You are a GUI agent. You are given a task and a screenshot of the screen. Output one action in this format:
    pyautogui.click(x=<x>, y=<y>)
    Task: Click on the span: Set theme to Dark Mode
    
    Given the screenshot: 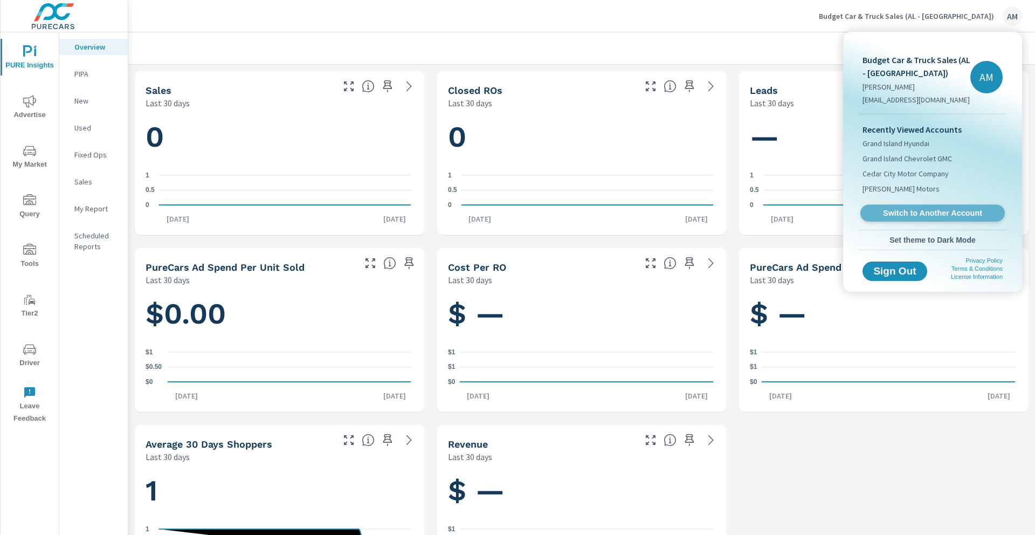 What is the action you would take?
    pyautogui.click(x=933, y=240)
    